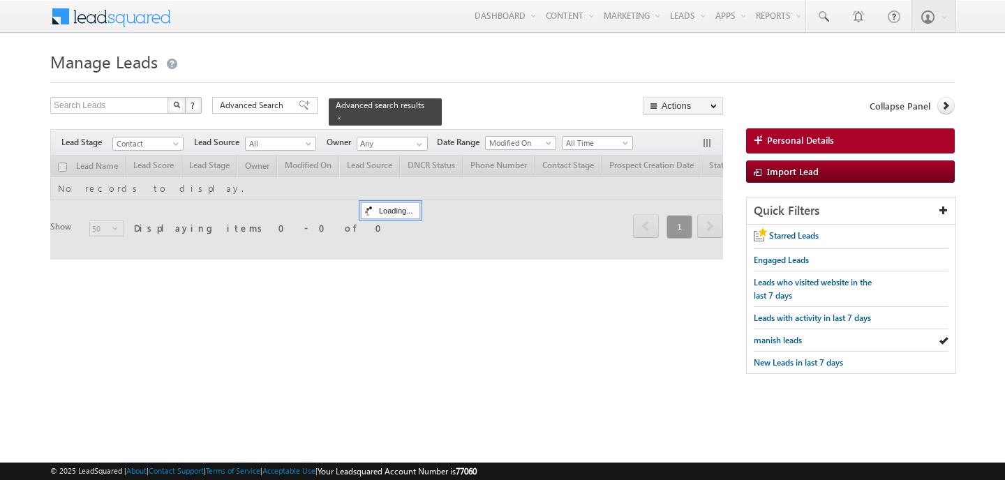  Describe the element at coordinates (800, 140) in the screenshot. I see `span: Personal Details` at that location.